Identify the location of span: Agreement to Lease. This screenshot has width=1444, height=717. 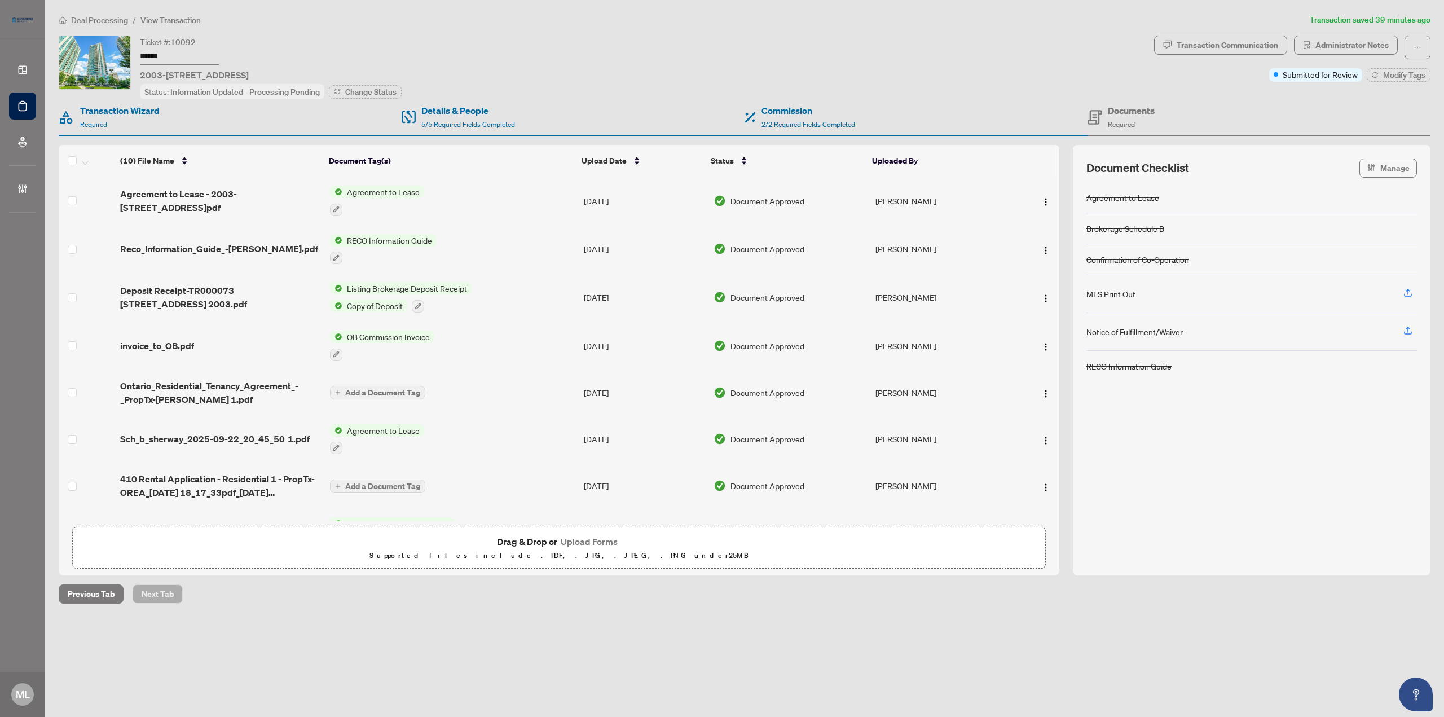
(383, 192).